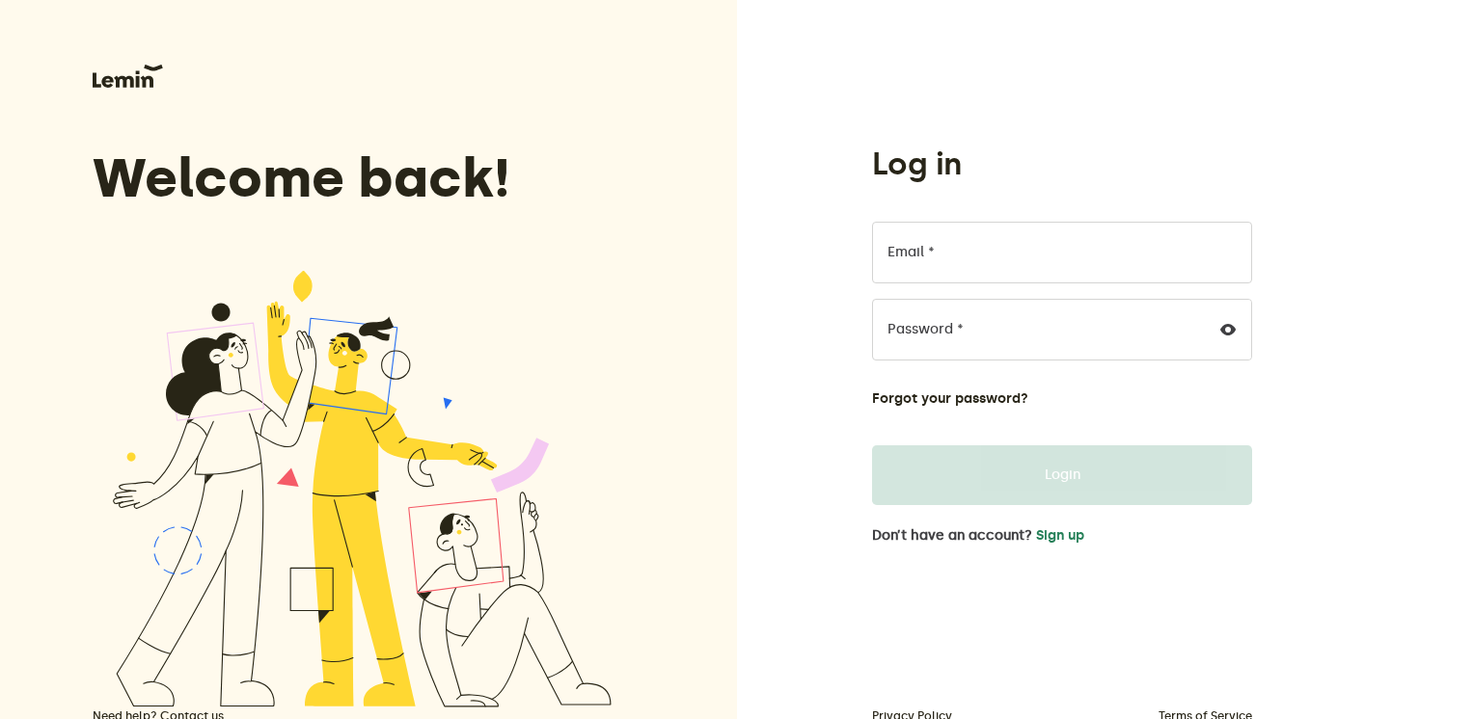 The width and height of the screenshot is (1474, 719). What do you see at coordinates (1062, 253) in the screenshot?
I see `input: Email *` at bounding box center [1062, 253].